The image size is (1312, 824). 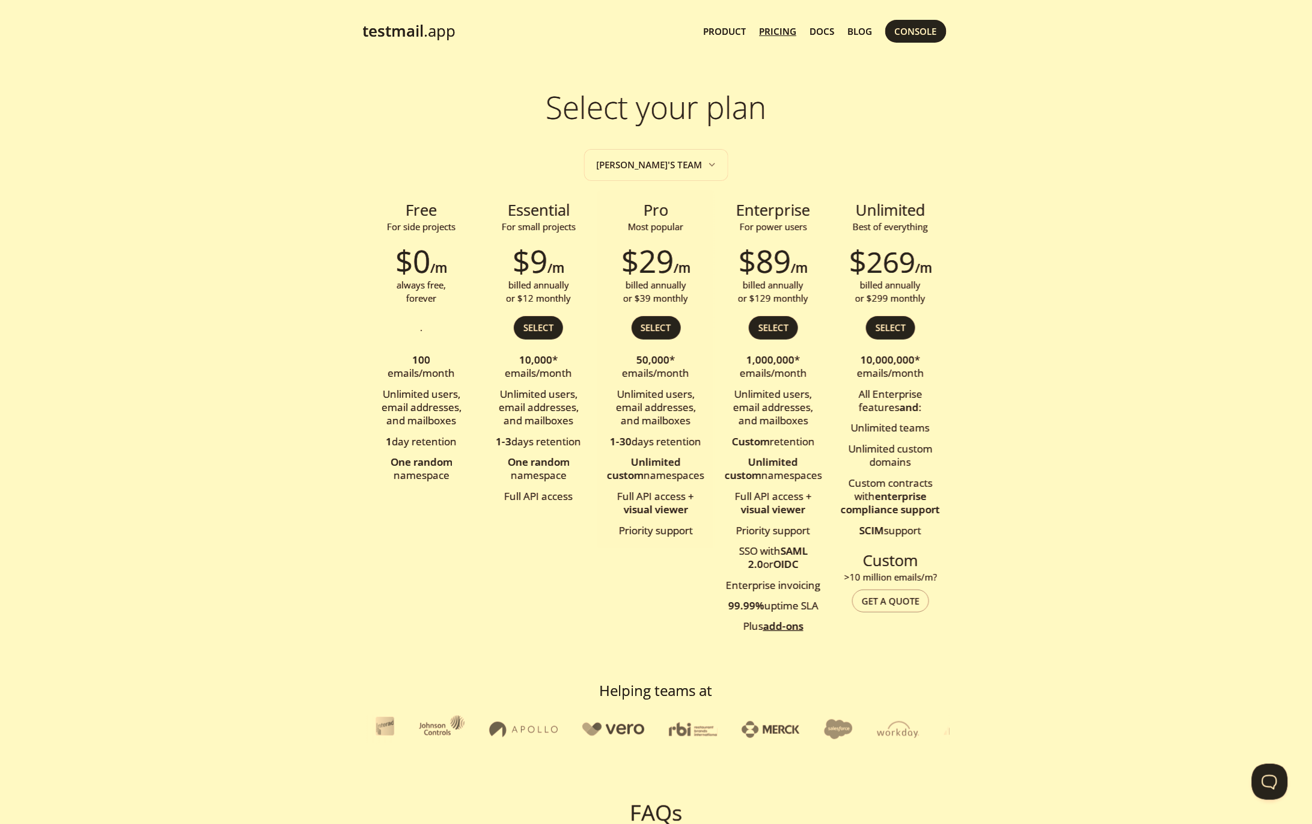 What do you see at coordinates (778, 31) in the screenshot?
I see `a: Pricing` at bounding box center [778, 31].